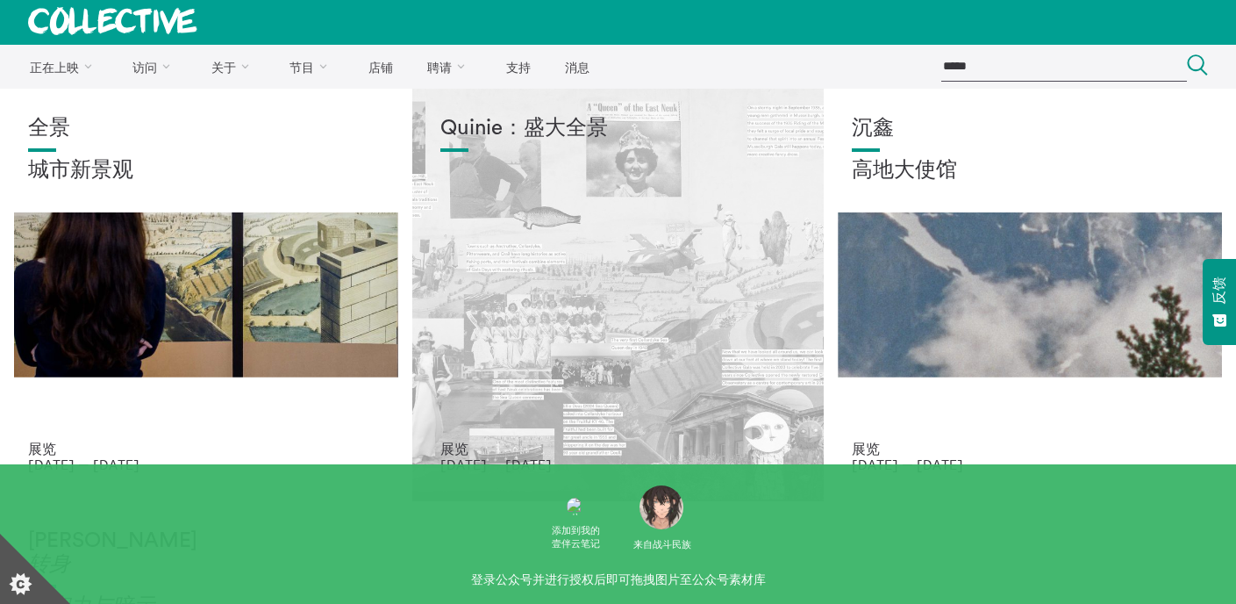 The height and width of the screenshot is (604, 1236). What do you see at coordinates (440, 68) in the screenshot?
I see `font: 聘请` at bounding box center [440, 68].